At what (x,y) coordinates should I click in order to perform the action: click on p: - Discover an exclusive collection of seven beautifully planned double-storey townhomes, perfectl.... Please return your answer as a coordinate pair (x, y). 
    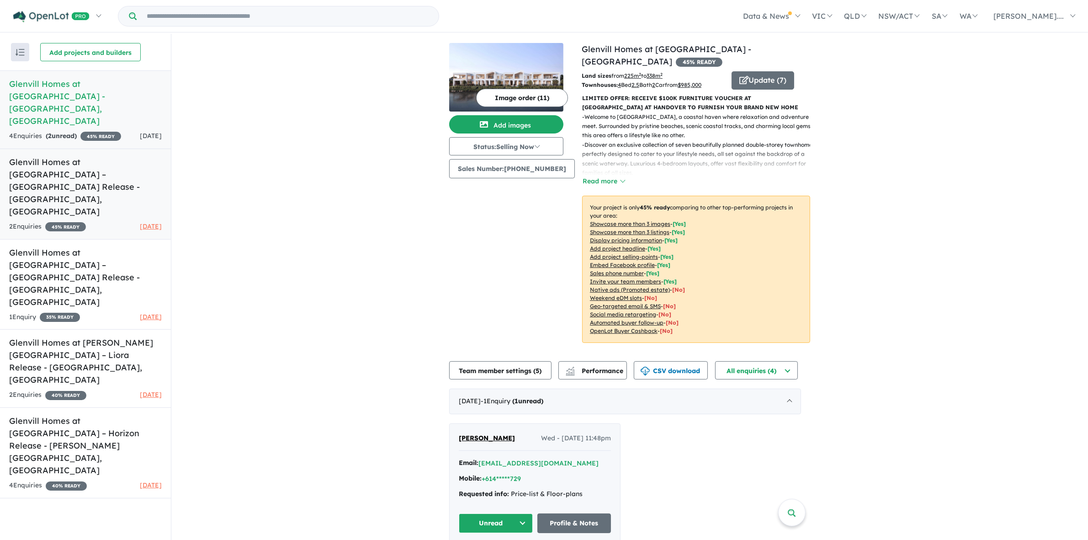
    Looking at the image, I should click on (700, 159).